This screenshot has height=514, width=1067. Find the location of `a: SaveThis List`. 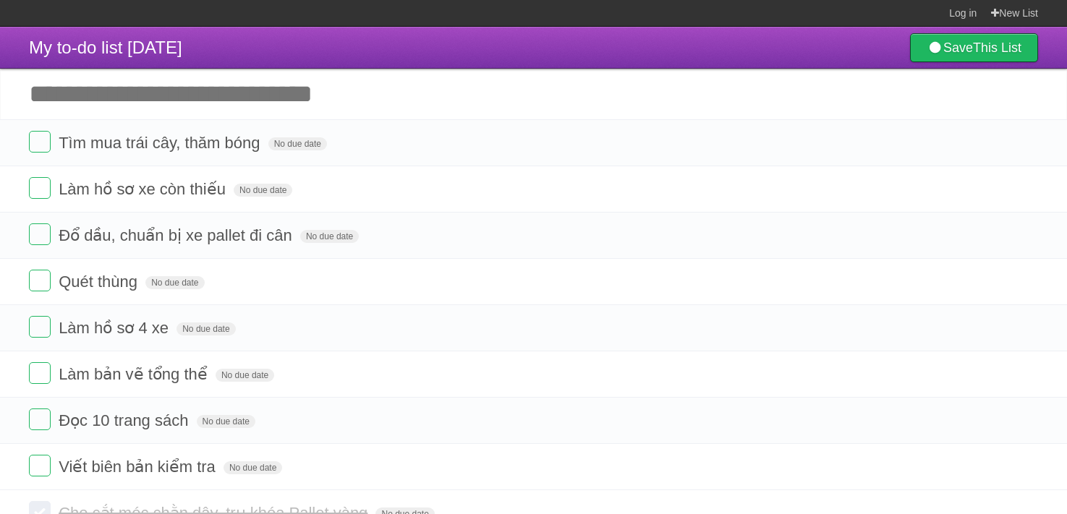

a: SaveThis List is located at coordinates (974, 48).